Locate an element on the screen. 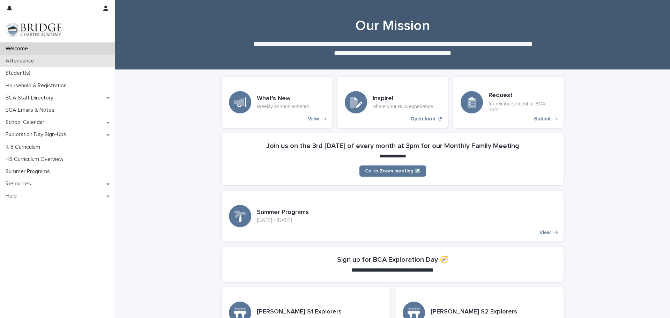  span: Go to Zoom meeting ↗️ is located at coordinates (393, 171).